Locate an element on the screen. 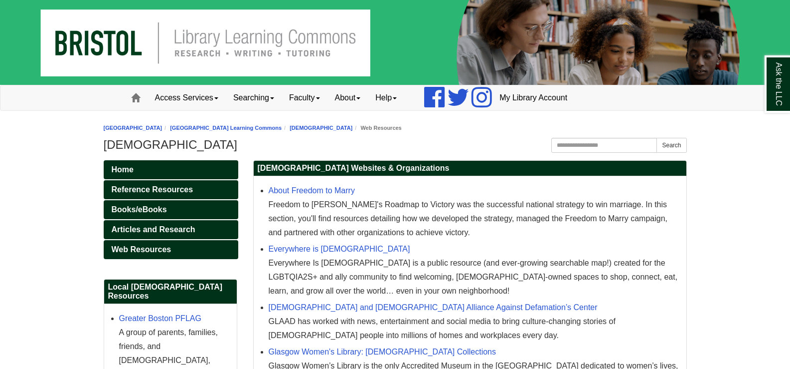 The height and width of the screenshot is (369, 790). div: GLAAD has worked with news, entertainment and social media to bring culture-changing stories of [... is located at coordinates (475, 328).